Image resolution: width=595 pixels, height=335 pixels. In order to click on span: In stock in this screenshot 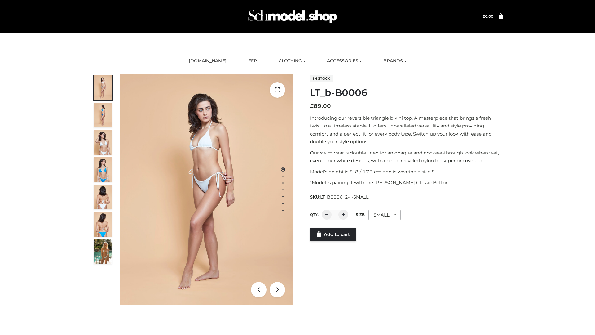, I will do `click(321, 78)`.